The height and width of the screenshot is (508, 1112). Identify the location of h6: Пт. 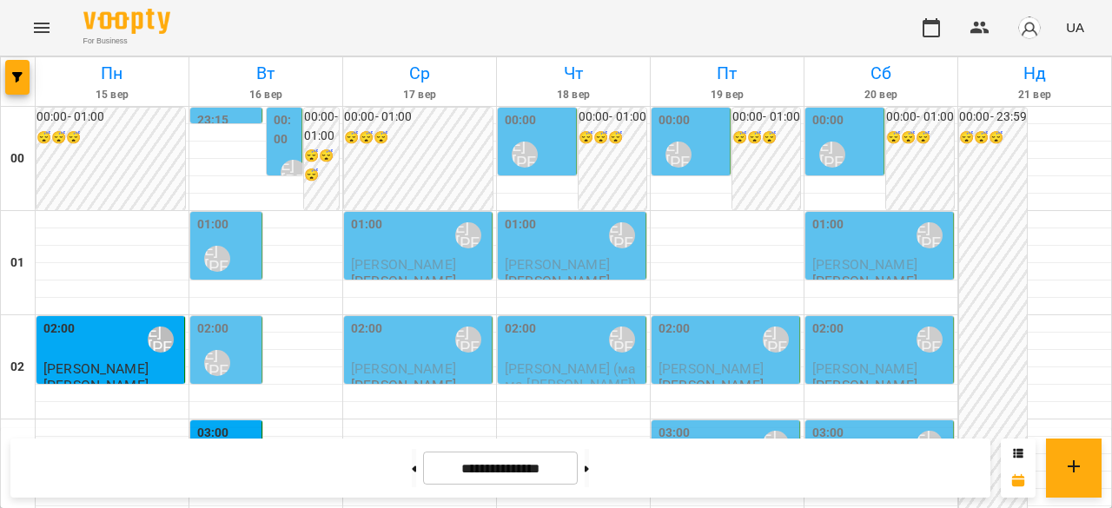
(727, 73).